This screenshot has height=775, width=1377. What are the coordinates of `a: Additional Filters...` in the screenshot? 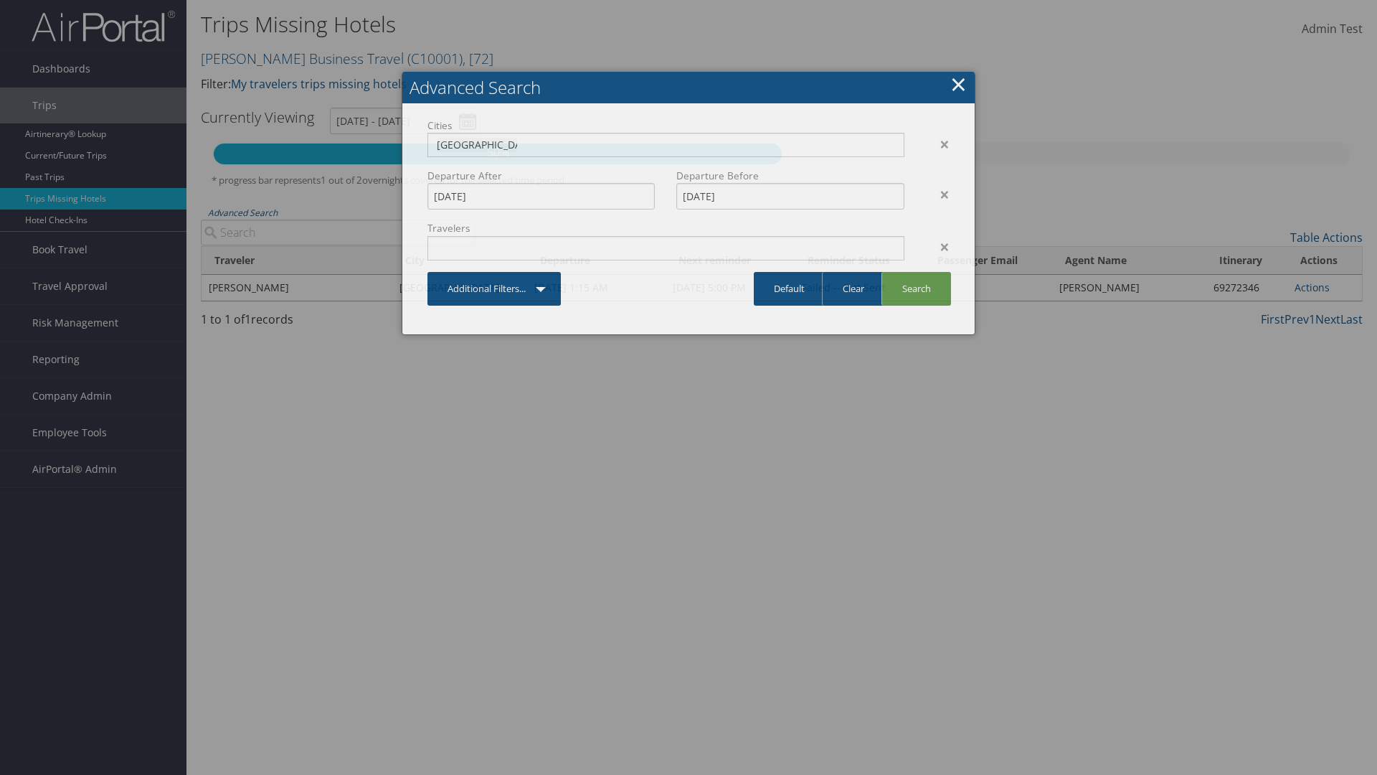 It's located at (494, 288).